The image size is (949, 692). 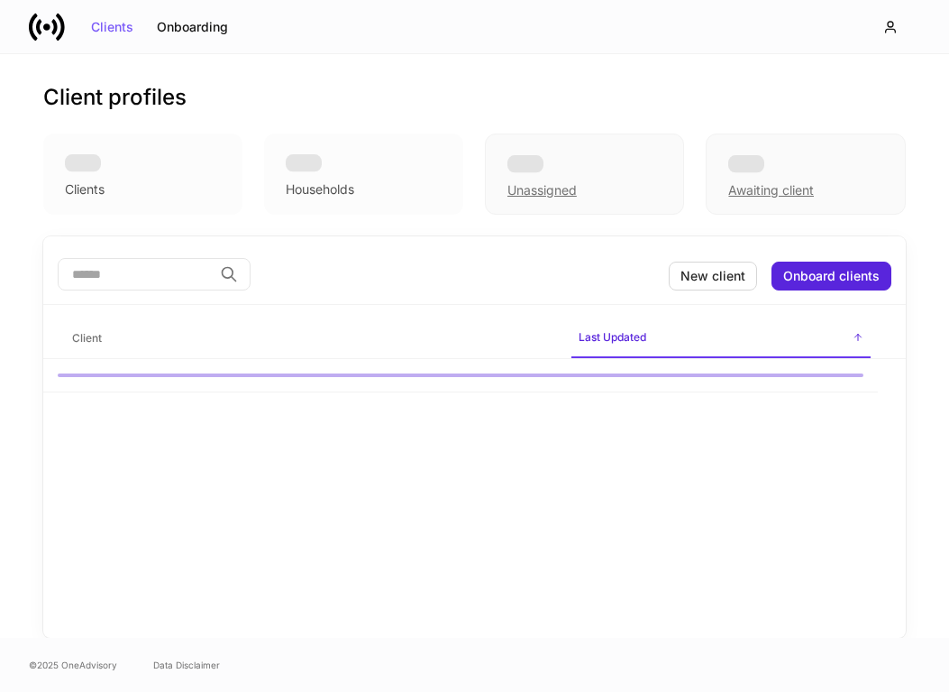 I want to click on h6: Client, so click(x=87, y=337).